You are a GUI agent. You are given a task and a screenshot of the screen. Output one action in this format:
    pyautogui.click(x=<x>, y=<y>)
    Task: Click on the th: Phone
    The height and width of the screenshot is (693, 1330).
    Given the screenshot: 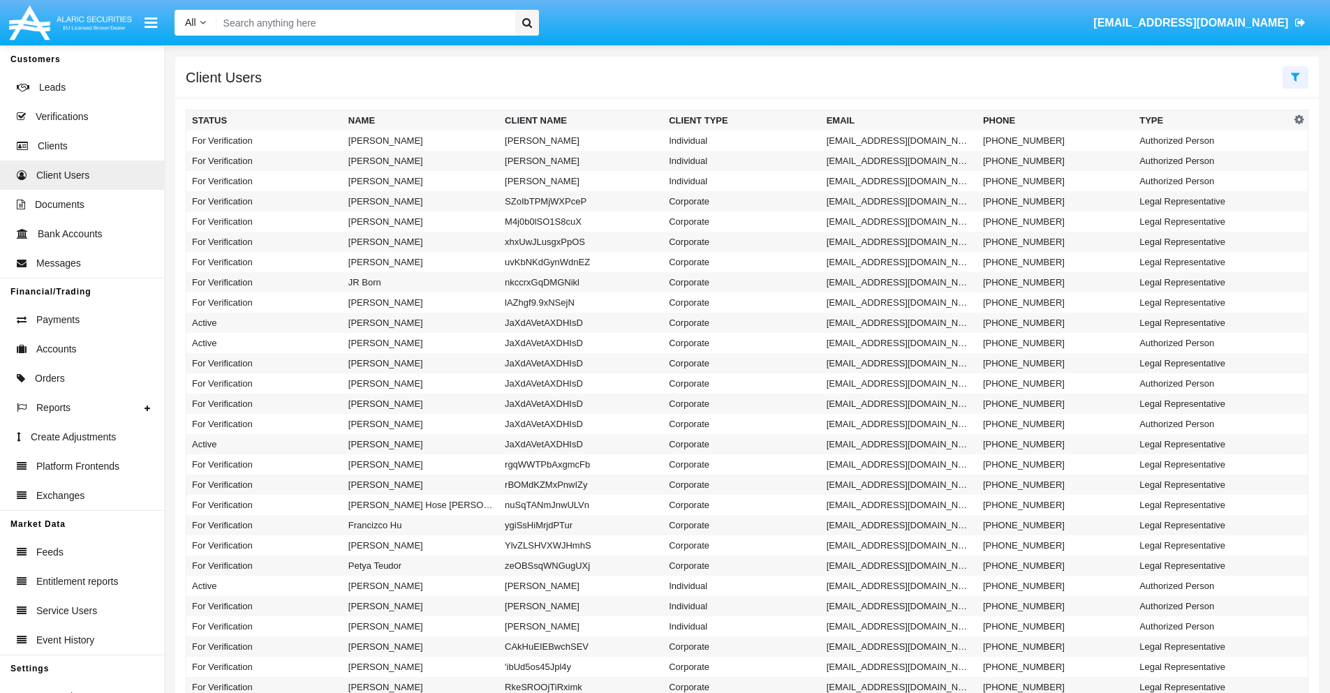 What is the action you would take?
    pyautogui.click(x=1056, y=121)
    